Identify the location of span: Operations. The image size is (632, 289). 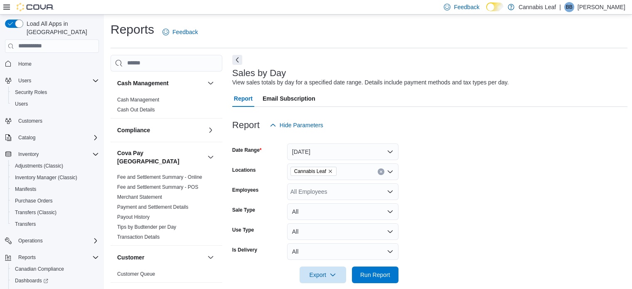
(57, 241).